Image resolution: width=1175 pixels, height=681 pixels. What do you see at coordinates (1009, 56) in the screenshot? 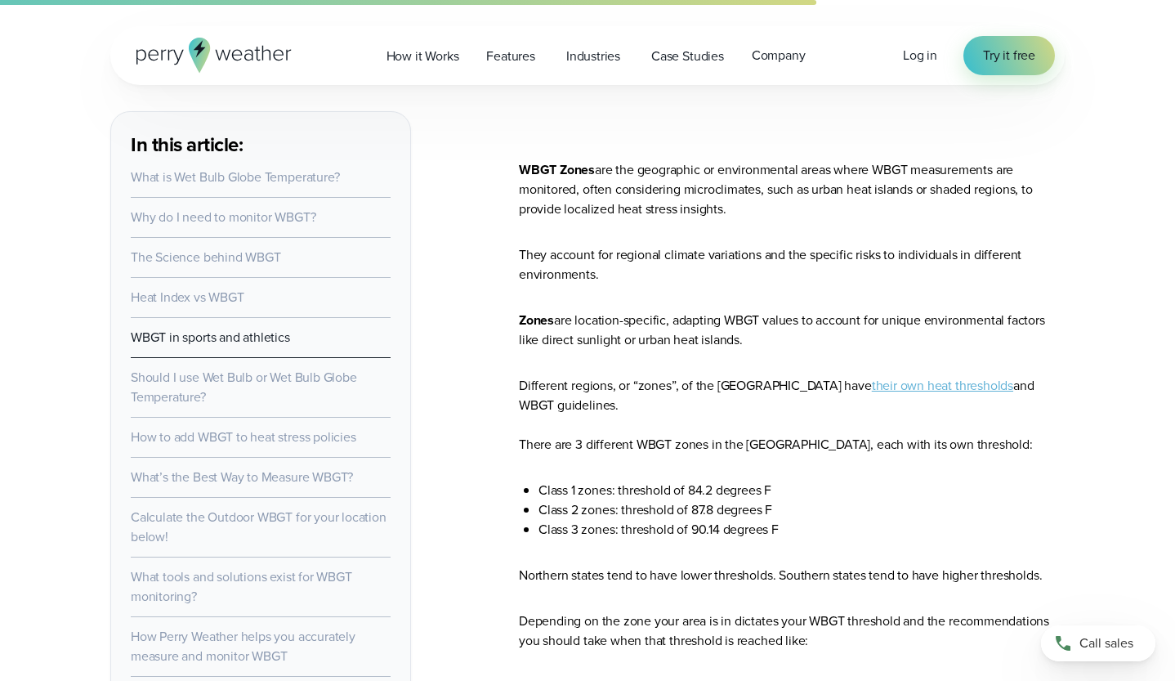
I see `span: Try it free` at bounding box center [1009, 56].